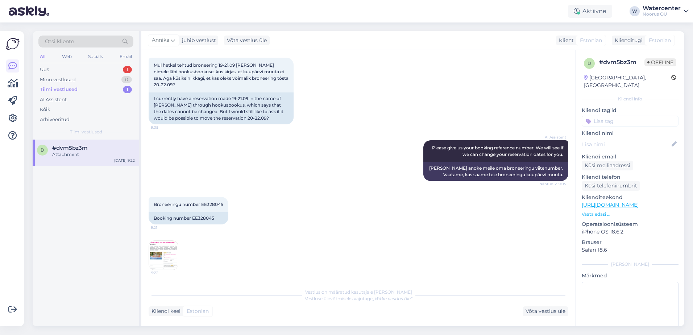 This screenshot has height=335, width=693. I want to click on span: 9:21, so click(164, 227).